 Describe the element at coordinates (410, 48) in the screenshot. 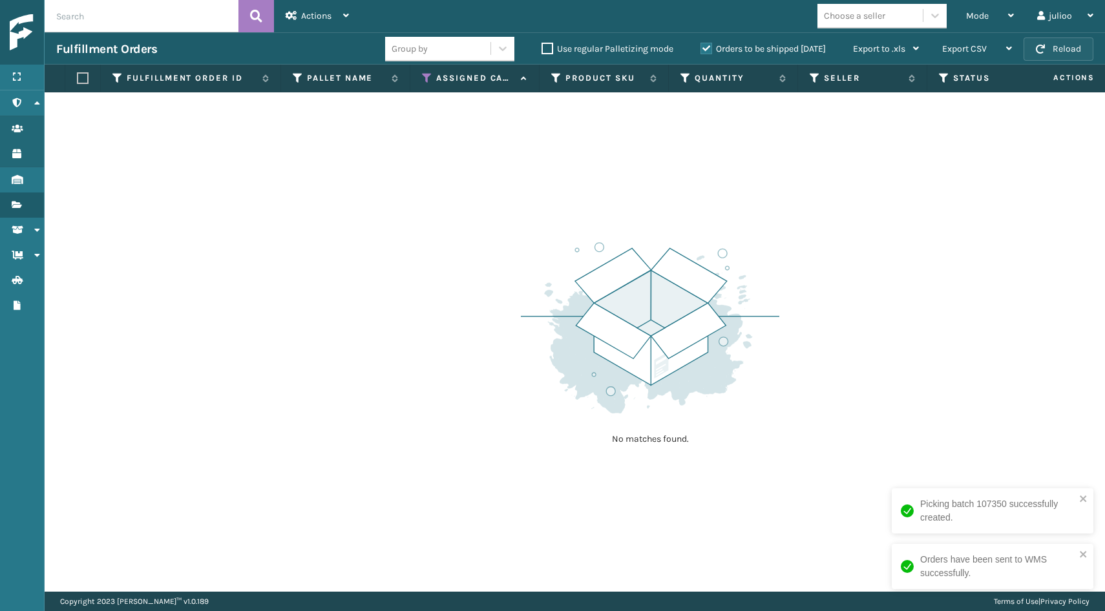

I see `div: Group by` at that location.